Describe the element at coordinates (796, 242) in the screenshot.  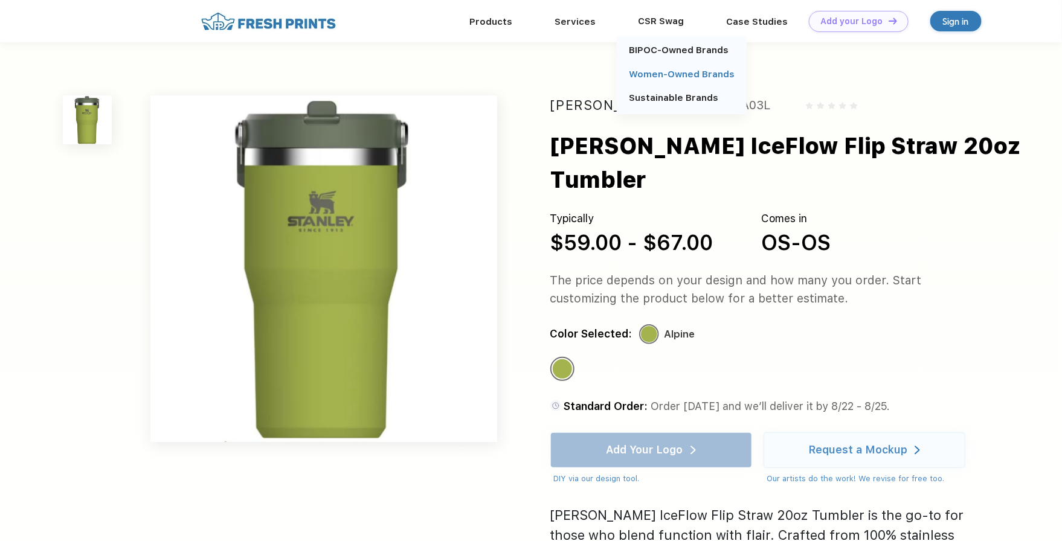
I see `div: OS-OS` at that location.